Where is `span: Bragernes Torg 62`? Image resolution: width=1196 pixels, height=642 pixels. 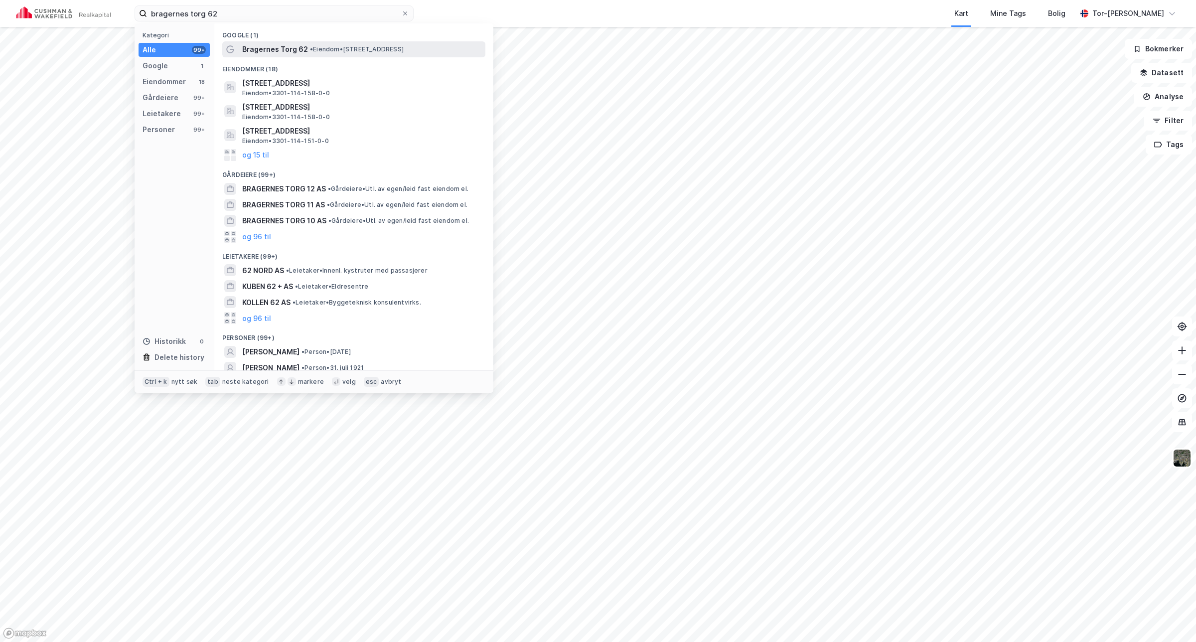
span: Bragernes Torg 62 is located at coordinates (275, 49).